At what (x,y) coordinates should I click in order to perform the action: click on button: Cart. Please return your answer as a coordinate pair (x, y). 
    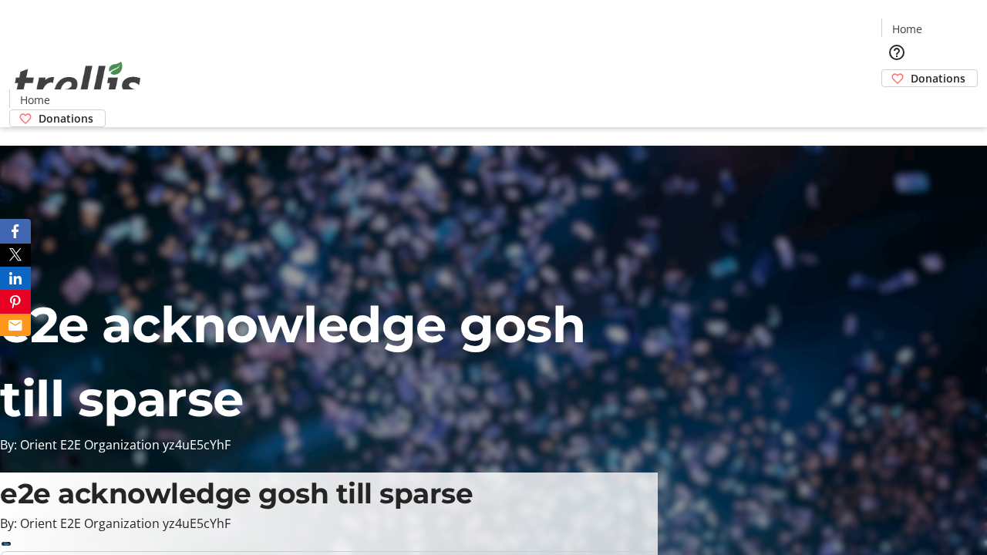
    Looking at the image, I should click on (897, 103).